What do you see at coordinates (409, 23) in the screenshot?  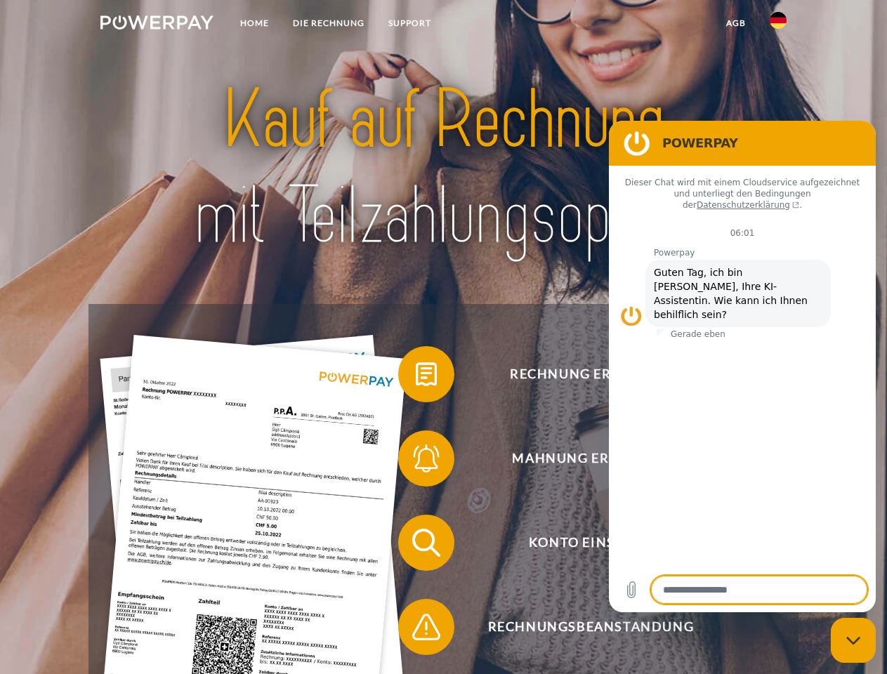 I see `a: SUPPORT` at bounding box center [409, 23].